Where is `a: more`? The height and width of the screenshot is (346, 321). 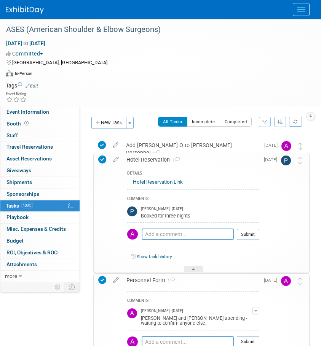 a: more is located at coordinates (40, 277).